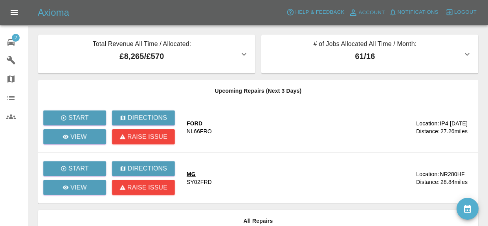 This screenshot has height=226, width=488. I want to click on span: 2, so click(16, 38).